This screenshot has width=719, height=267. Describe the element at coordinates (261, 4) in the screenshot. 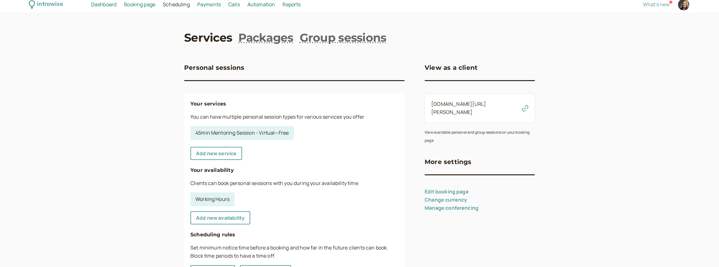

I see `span: Automation` at that location.